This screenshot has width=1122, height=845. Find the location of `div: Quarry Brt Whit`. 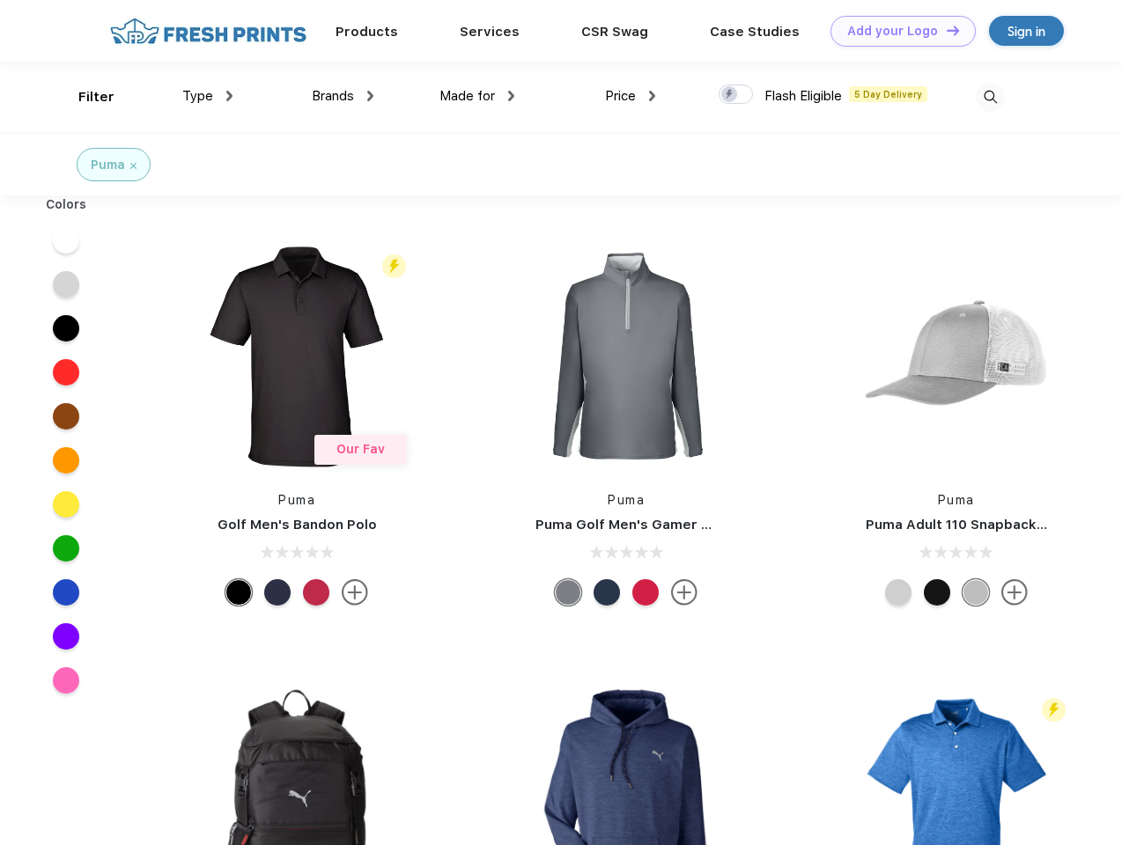

div: Quarry Brt Whit is located at coordinates (898, 593).